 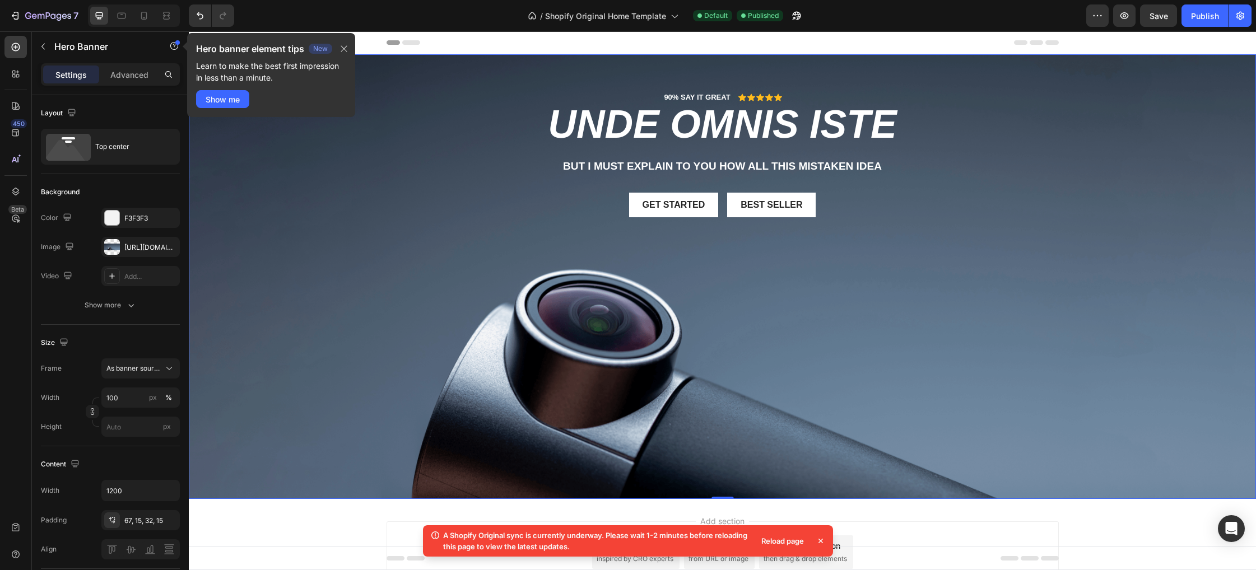 What do you see at coordinates (151, 218) in the screenshot?
I see `div: F3F3F3` at bounding box center [151, 218].